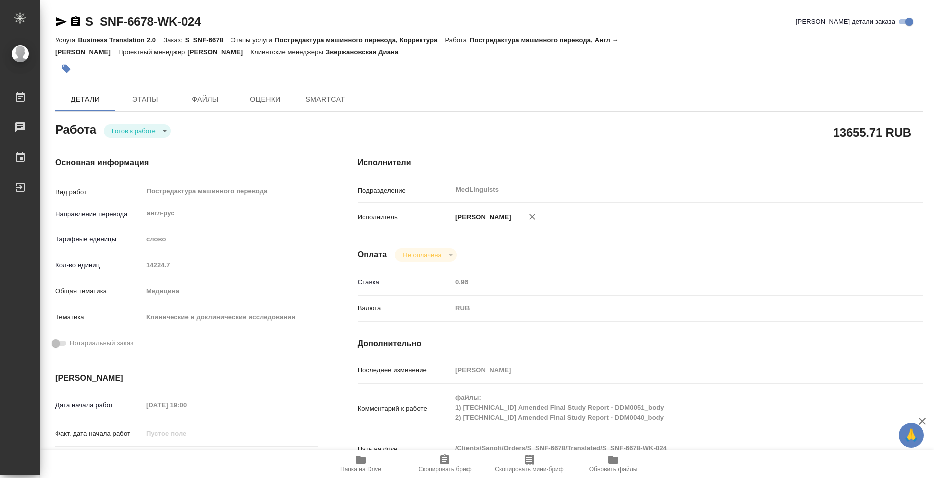 The image size is (934, 478). I want to click on h2: Работа, so click(76, 129).